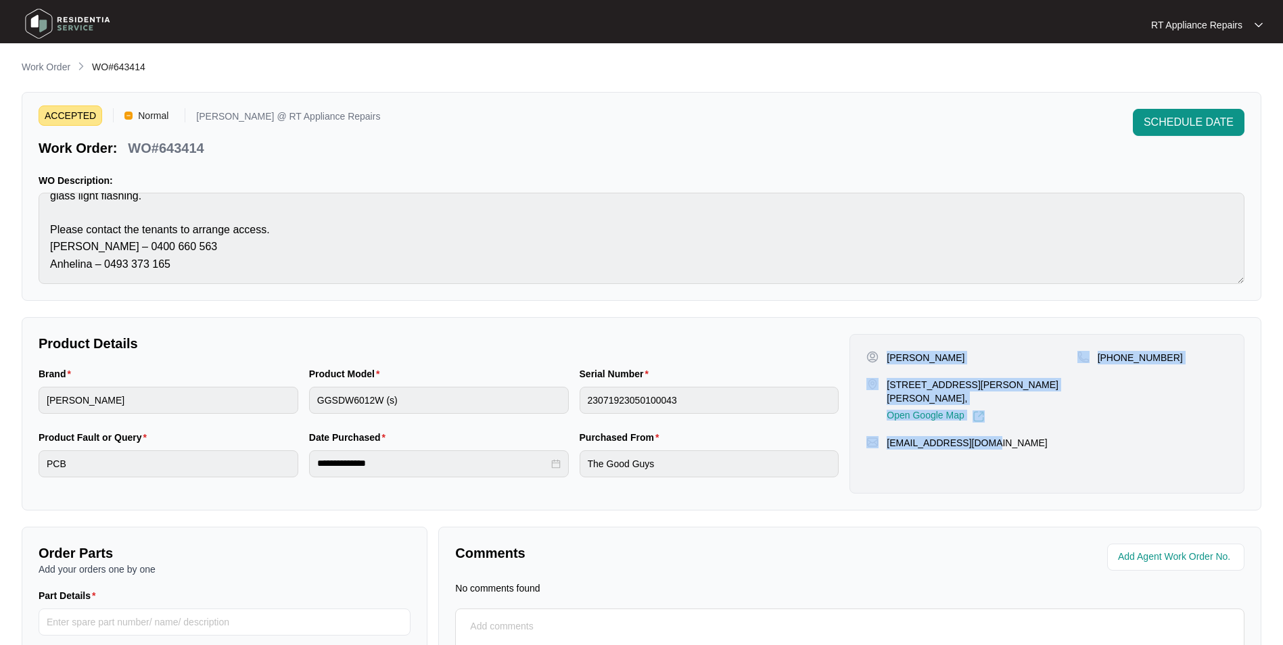  What do you see at coordinates (168, 400) in the screenshot?
I see `input: Brand` at bounding box center [168, 400].